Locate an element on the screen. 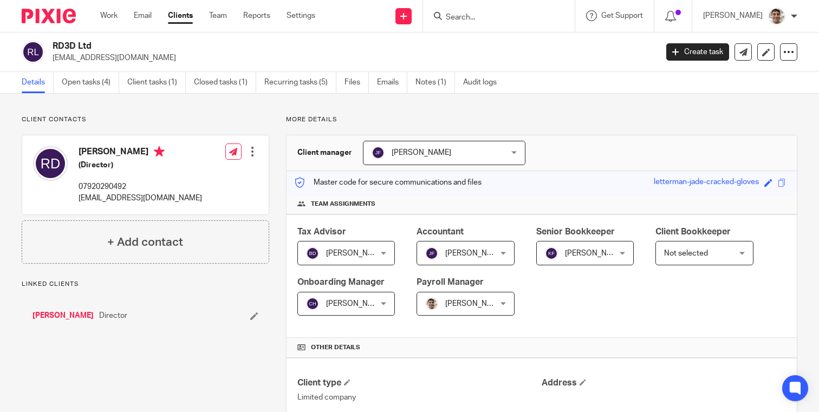 The height and width of the screenshot is (412, 819). a: Client tasks (1) is located at coordinates (156, 82).